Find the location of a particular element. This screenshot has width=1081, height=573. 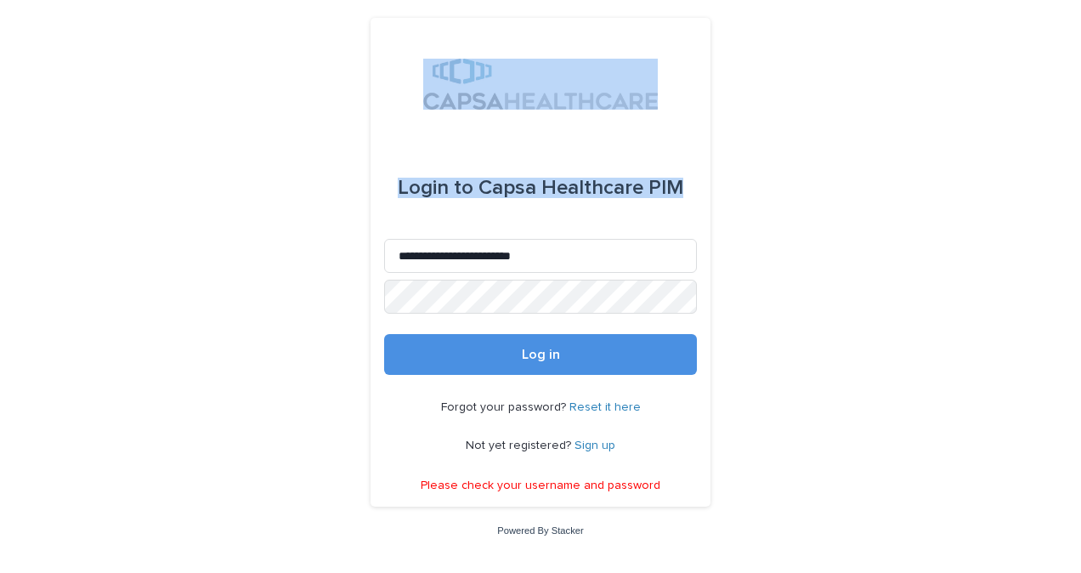

div: Capsa Healthcare PIM is located at coordinates (541, 188).